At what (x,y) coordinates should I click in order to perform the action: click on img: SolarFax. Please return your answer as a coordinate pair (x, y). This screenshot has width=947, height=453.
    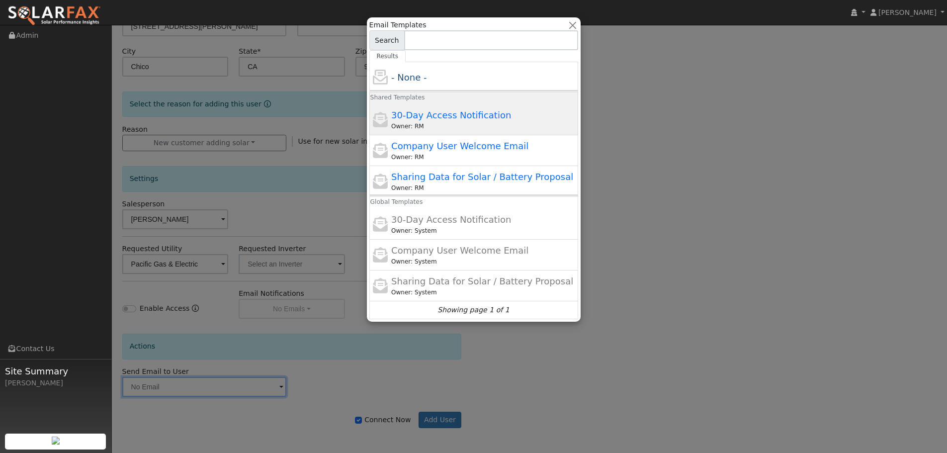
    Looking at the image, I should click on (54, 16).